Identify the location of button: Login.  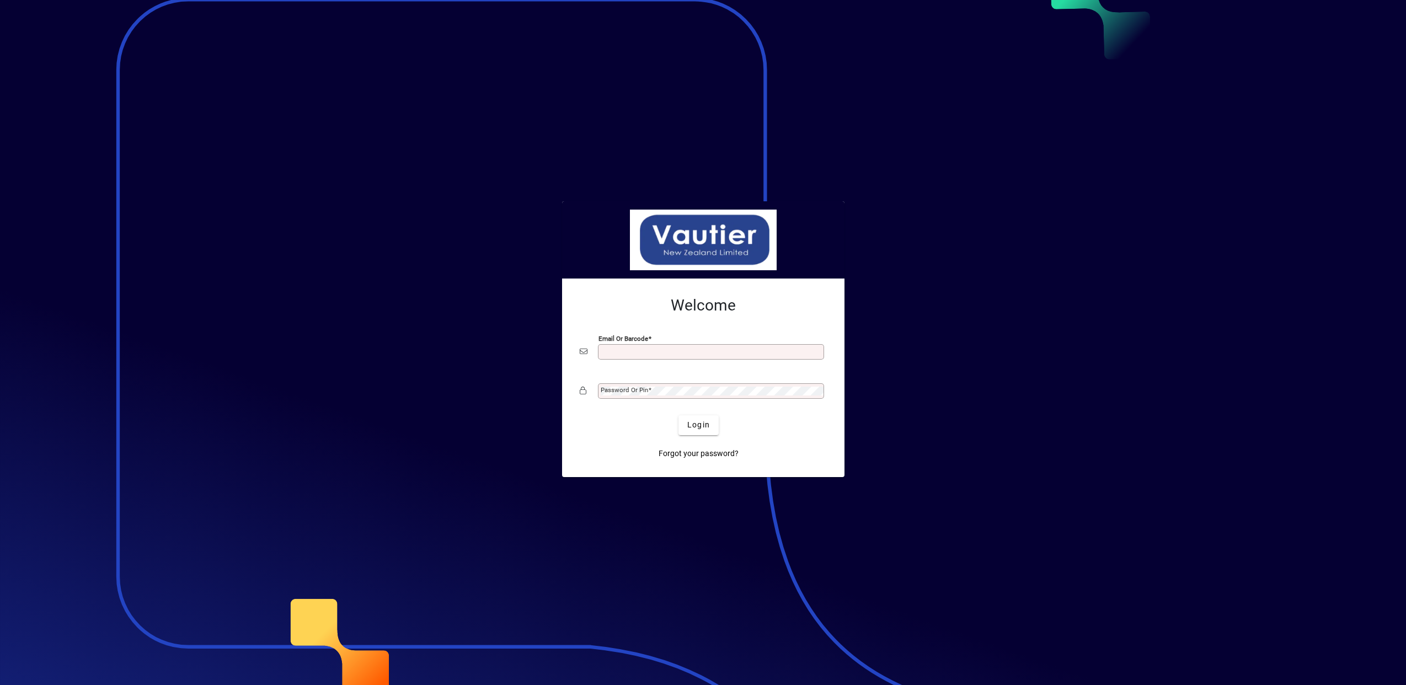
(698, 425).